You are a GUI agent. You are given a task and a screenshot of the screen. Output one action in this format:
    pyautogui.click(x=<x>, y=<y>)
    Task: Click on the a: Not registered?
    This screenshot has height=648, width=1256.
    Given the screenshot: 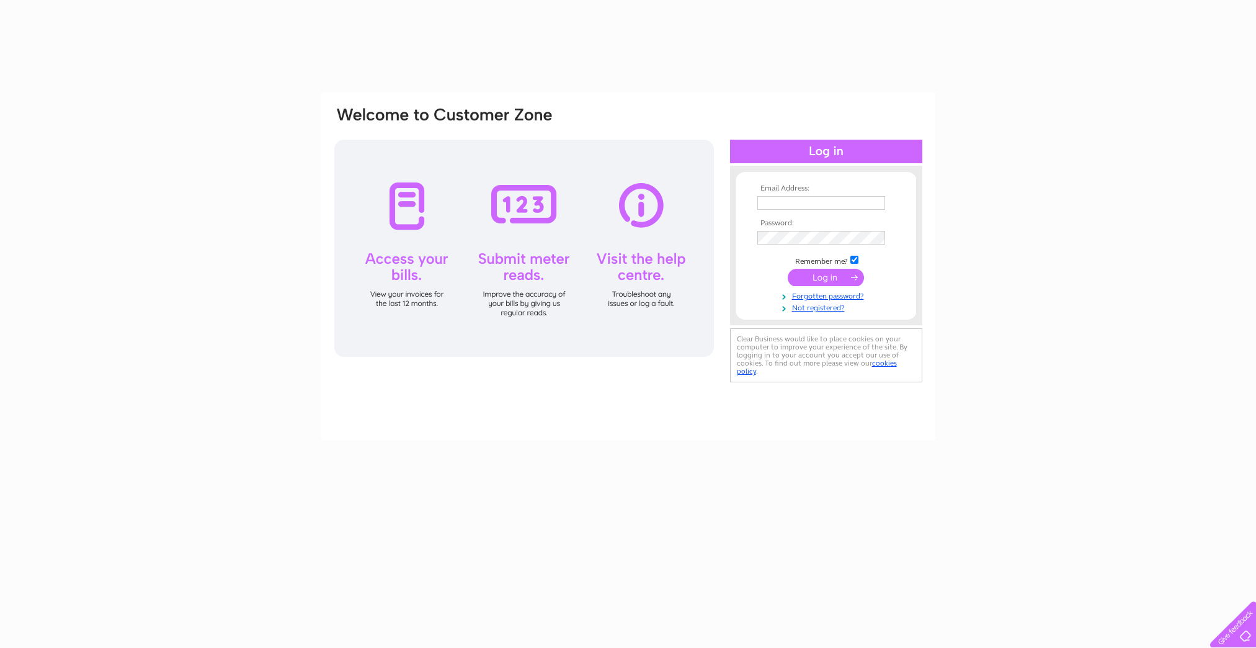 What is the action you would take?
    pyautogui.click(x=828, y=306)
    